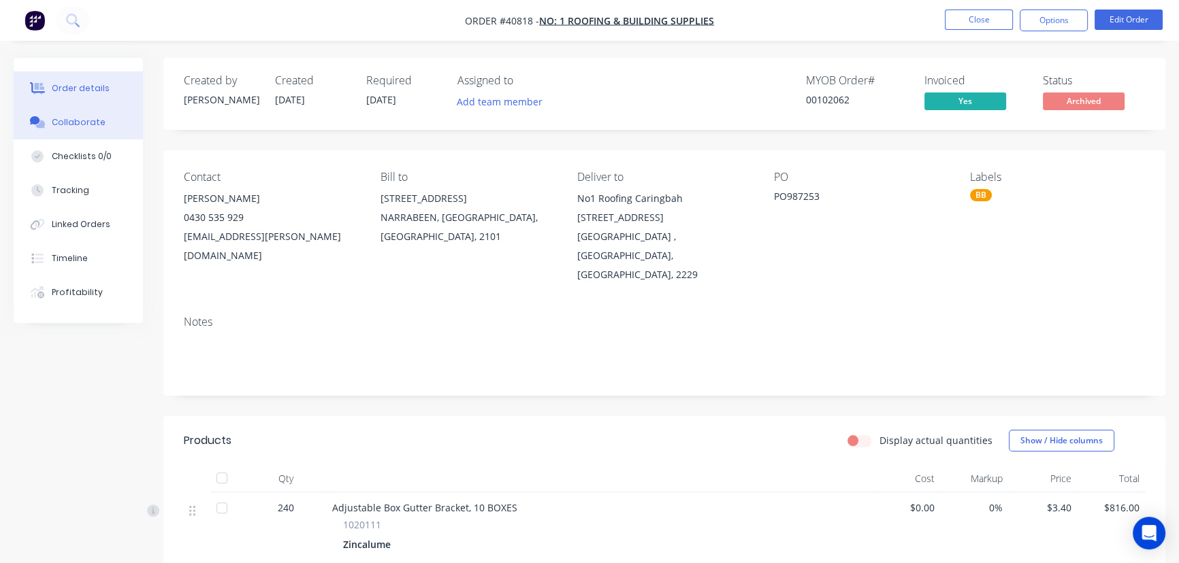 The width and height of the screenshot is (1179, 563). I want to click on button: Linked Orders, so click(78, 225).